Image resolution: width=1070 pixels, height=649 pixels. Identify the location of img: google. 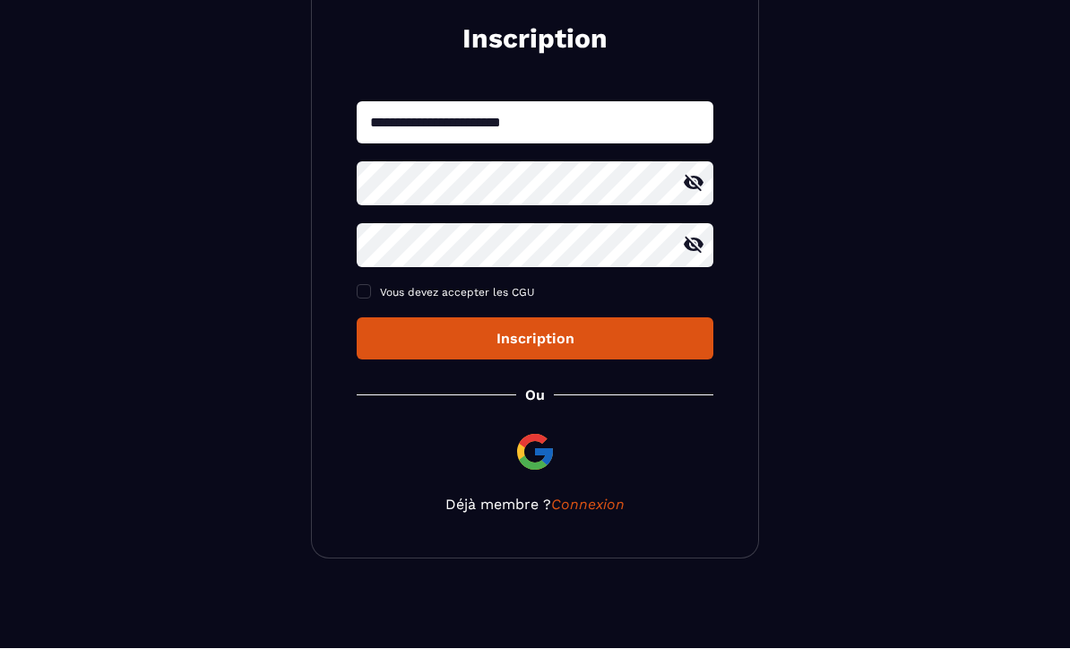
(535, 452).